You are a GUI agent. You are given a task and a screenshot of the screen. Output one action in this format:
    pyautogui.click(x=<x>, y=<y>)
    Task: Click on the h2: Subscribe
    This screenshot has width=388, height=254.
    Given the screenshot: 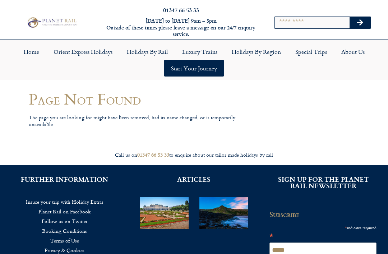 What is the action you would take?
    pyautogui.click(x=325, y=215)
    